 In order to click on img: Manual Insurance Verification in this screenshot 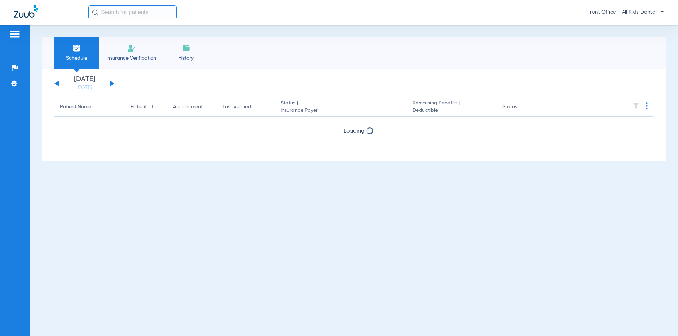, I will do `click(131, 48)`.